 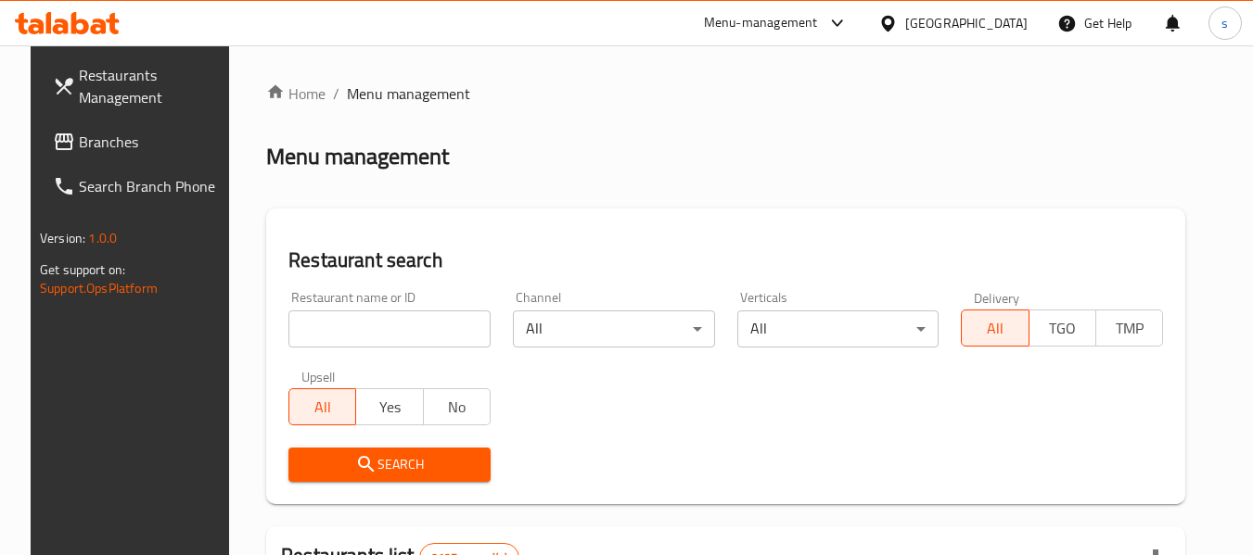 What do you see at coordinates (388, 407) in the screenshot?
I see `button: Yes` at bounding box center [388, 407].